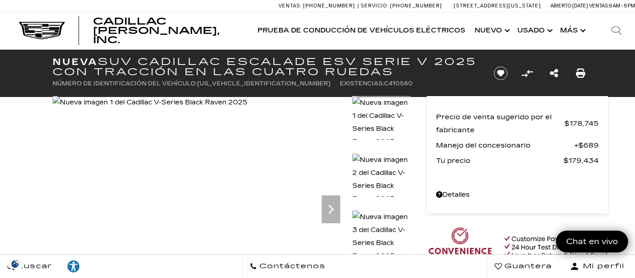 The width and height of the screenshot is (635, 278). What do you see at coordinates (287, 267) in the screenshot?
I see `a: Contáctenos` at bounding box center [287, 267].